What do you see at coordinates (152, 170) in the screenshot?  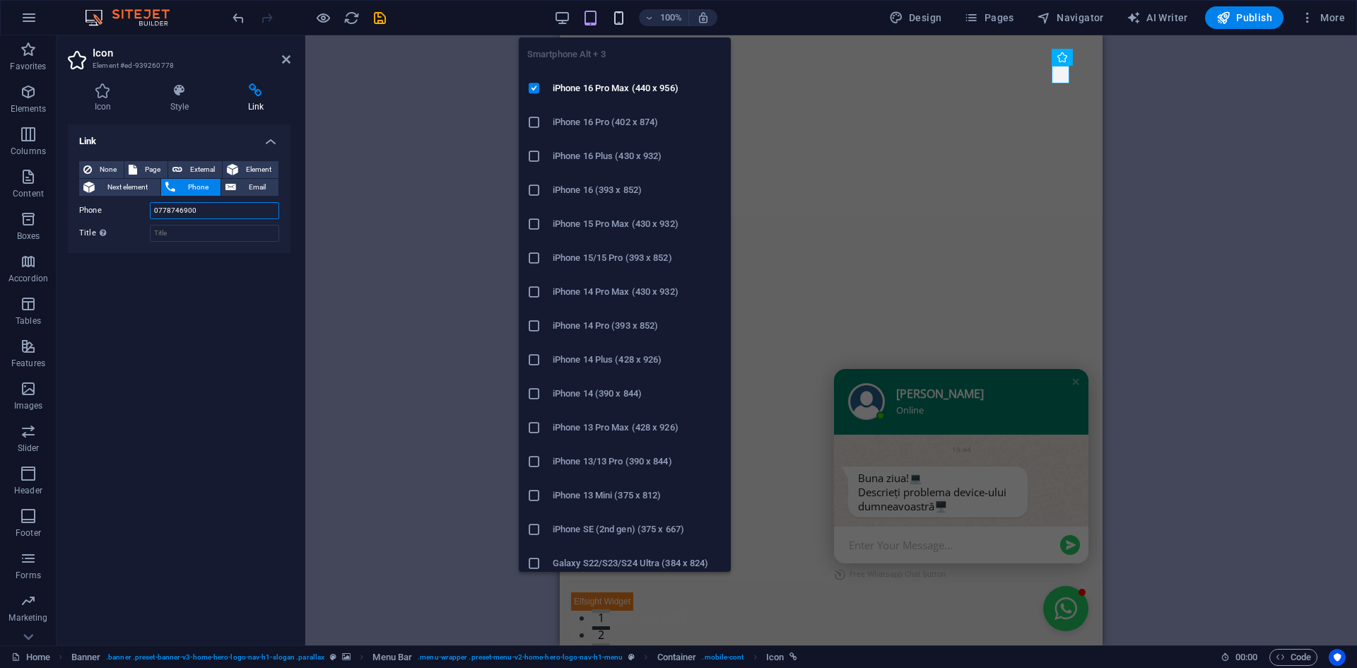 I see `span: Page` at bounding box center [152, 170].